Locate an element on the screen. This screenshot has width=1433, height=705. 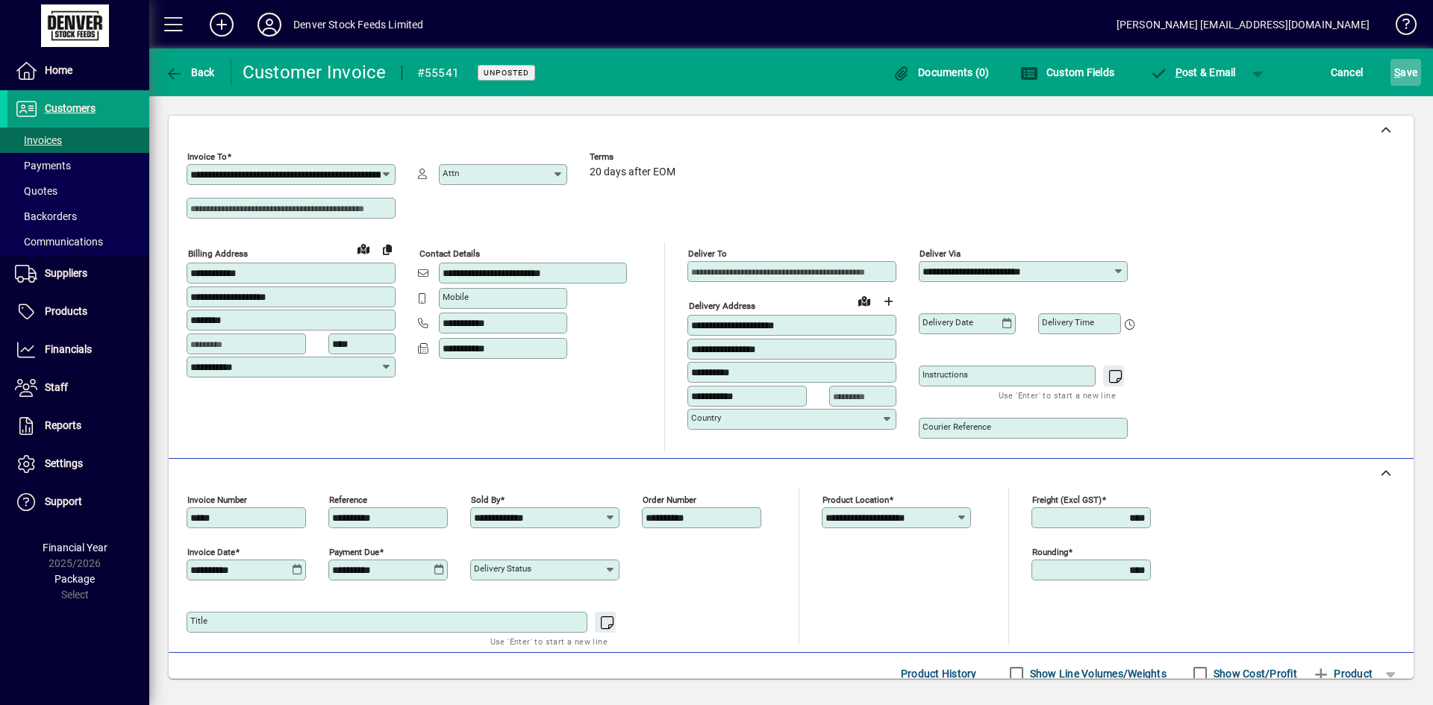
span: Home is located at coordinates (58, 70).